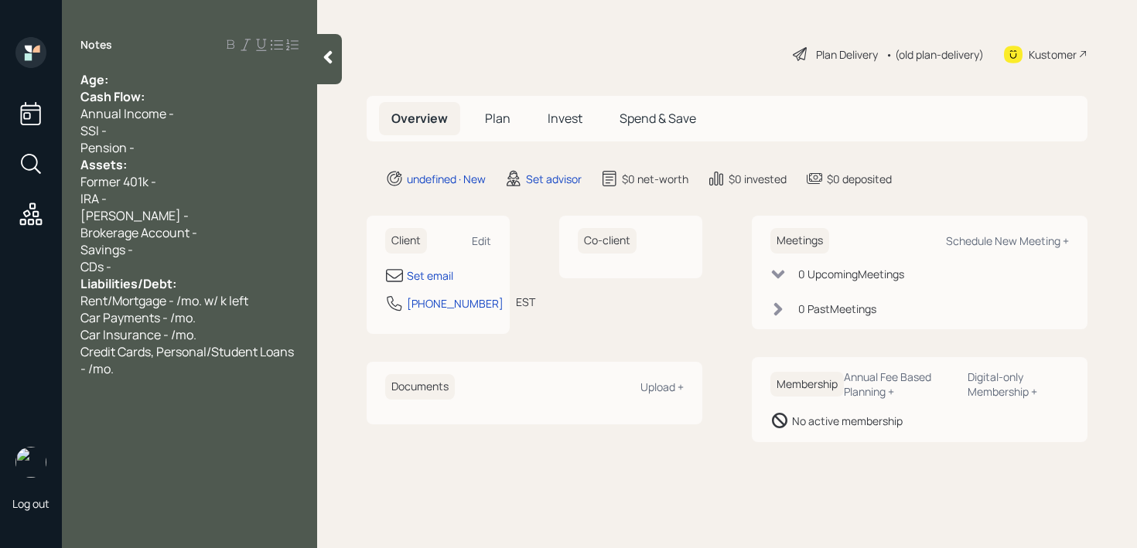 This screenshot has height=548, width=1137. Describe the element at coordinates (420, 387) in the screenshot. I see `h6: Documents` at that location.